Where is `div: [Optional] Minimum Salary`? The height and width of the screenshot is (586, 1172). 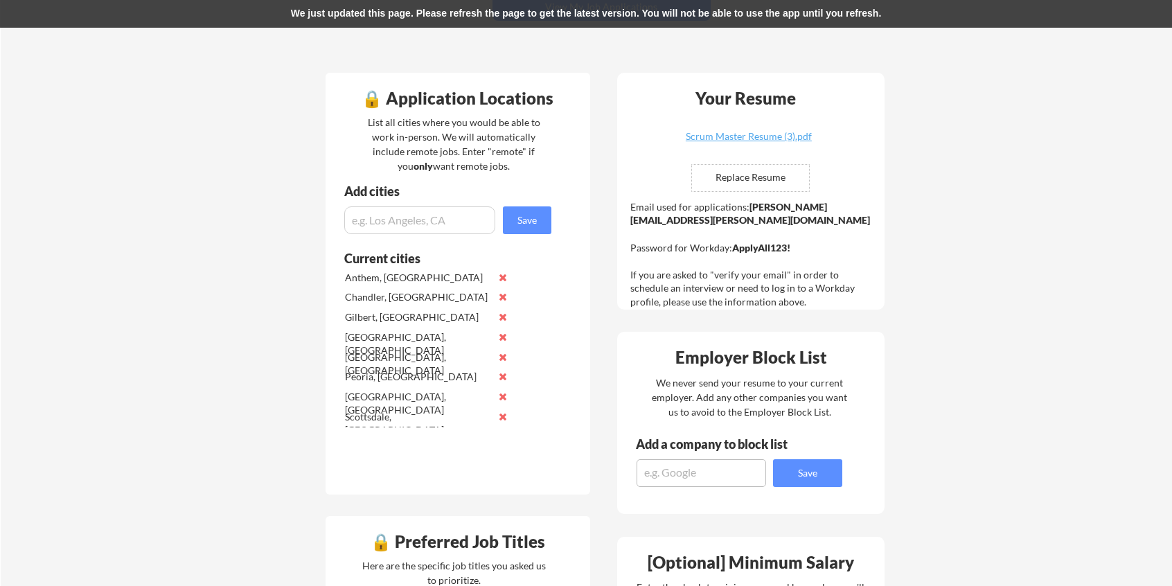 div: [Optional] Minimum Salary is located at coordinates (751, 562).